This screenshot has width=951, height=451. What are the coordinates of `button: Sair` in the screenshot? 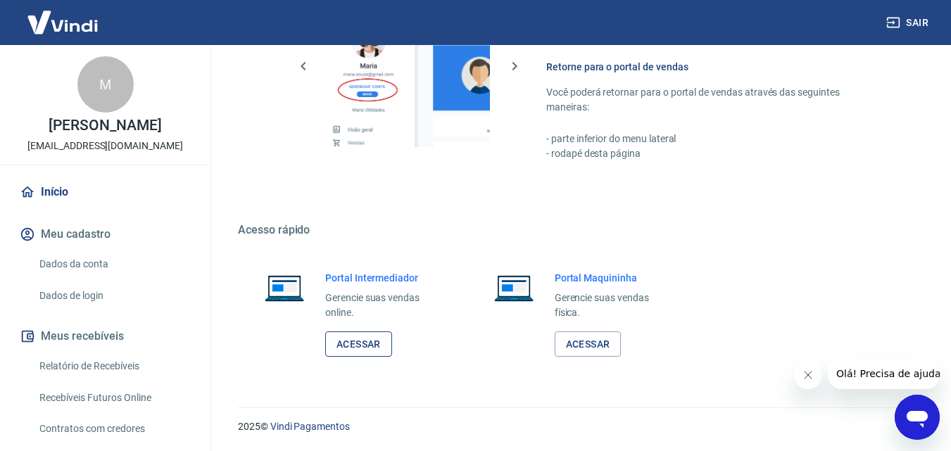 It's located at (909, 23).